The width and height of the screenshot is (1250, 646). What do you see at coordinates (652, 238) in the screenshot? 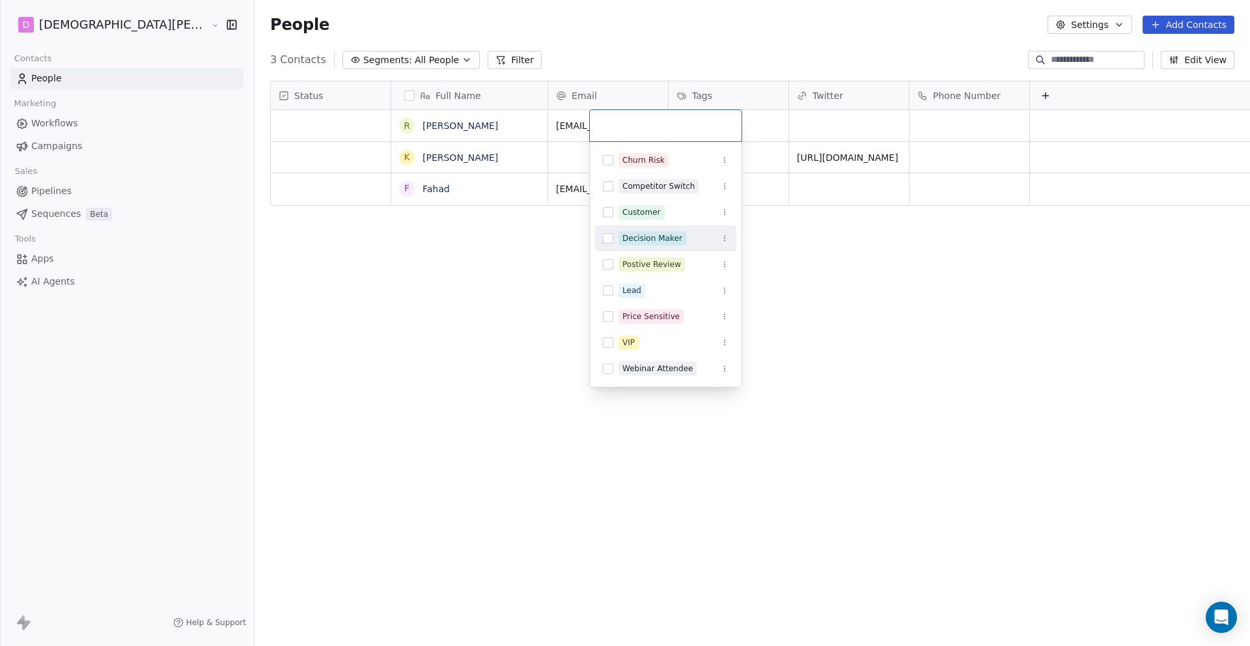
I see `div: Decision Maker` at bounding box center [652, 238].